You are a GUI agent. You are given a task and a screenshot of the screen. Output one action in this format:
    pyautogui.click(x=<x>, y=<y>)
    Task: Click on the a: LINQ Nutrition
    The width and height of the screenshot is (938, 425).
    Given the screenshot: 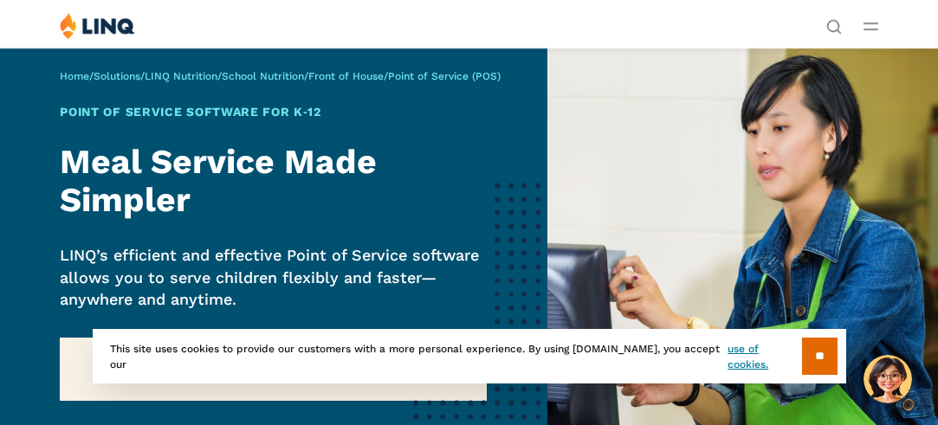 What is the action you would take?
    pyautogui.click(x=181, y=76)
    